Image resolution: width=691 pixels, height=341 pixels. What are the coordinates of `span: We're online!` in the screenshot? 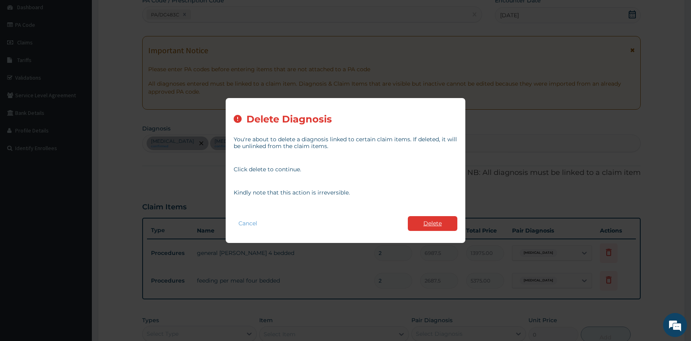 It's located at (78, 141).